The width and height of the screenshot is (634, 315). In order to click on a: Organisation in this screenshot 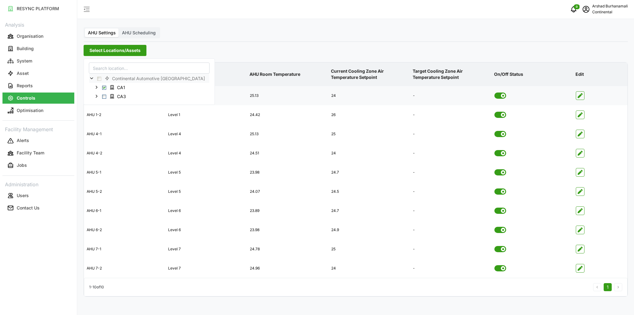, I will do `click(38, 36)`.